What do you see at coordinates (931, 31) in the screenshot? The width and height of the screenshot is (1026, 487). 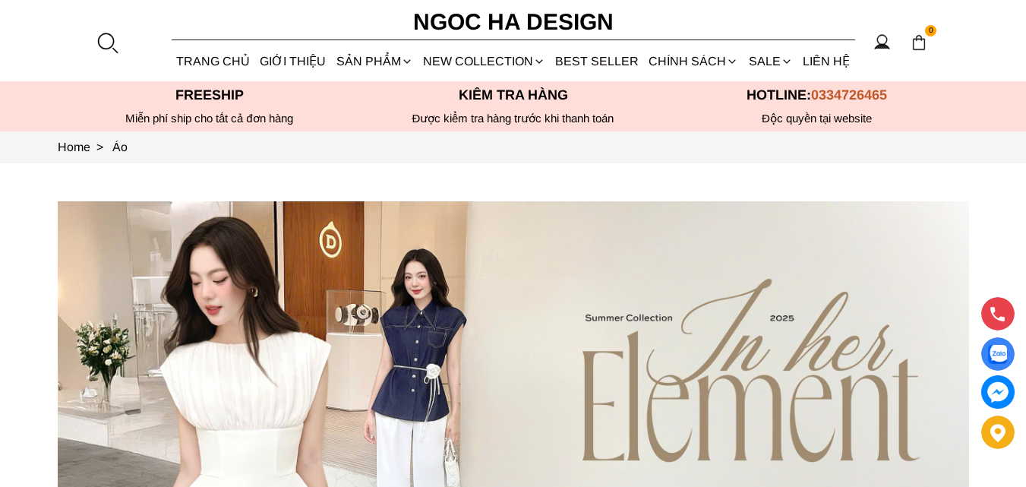 I see `span: 0` at bounding box center [931, 31].